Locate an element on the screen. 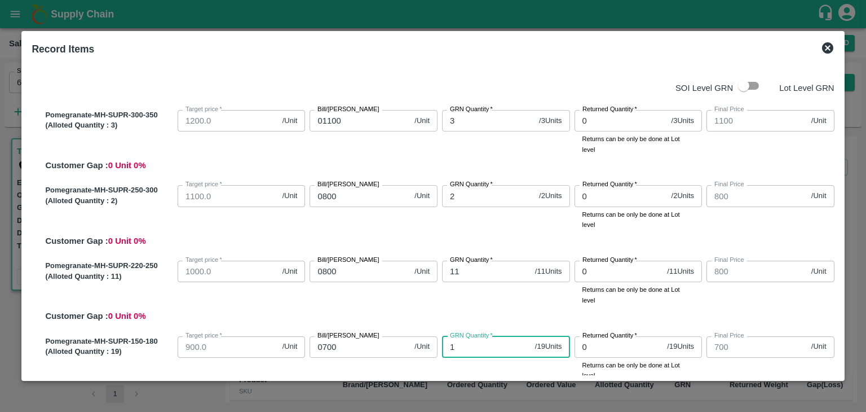  p: (Alloted Quantity : 3 ) is located at coordinates (109, 125).